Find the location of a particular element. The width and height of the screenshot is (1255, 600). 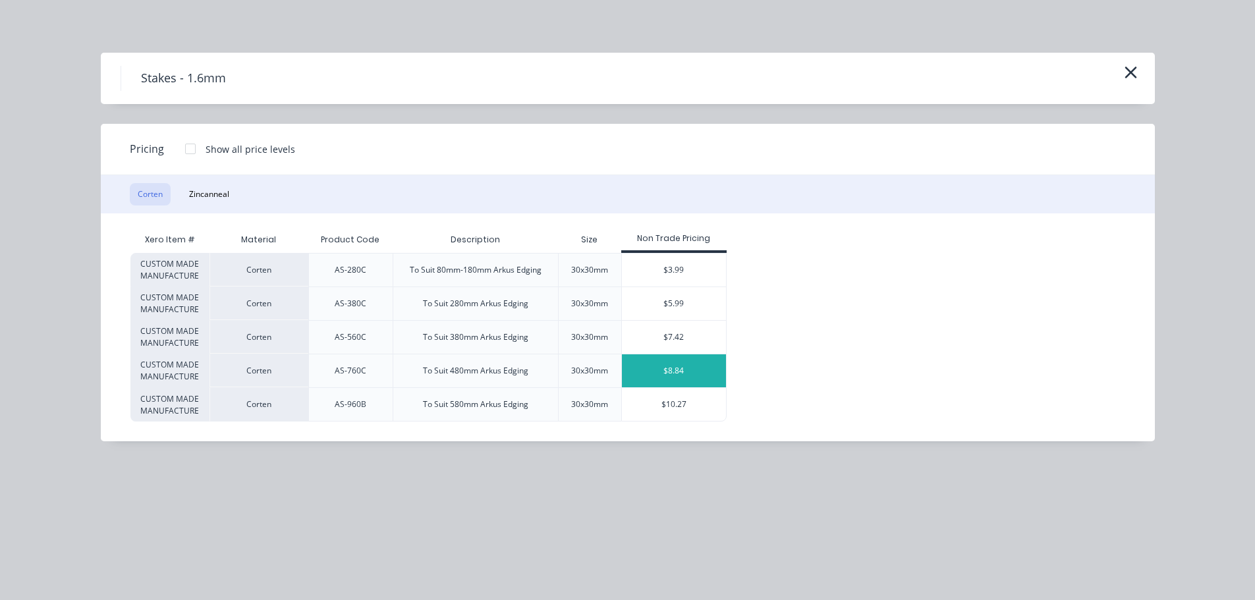

button: Corten is located at coordinates (150, 194).